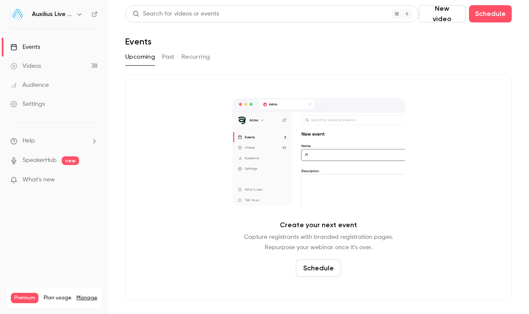  I want to click on h6: Auxilius Live Sessions, so click(52, 14).